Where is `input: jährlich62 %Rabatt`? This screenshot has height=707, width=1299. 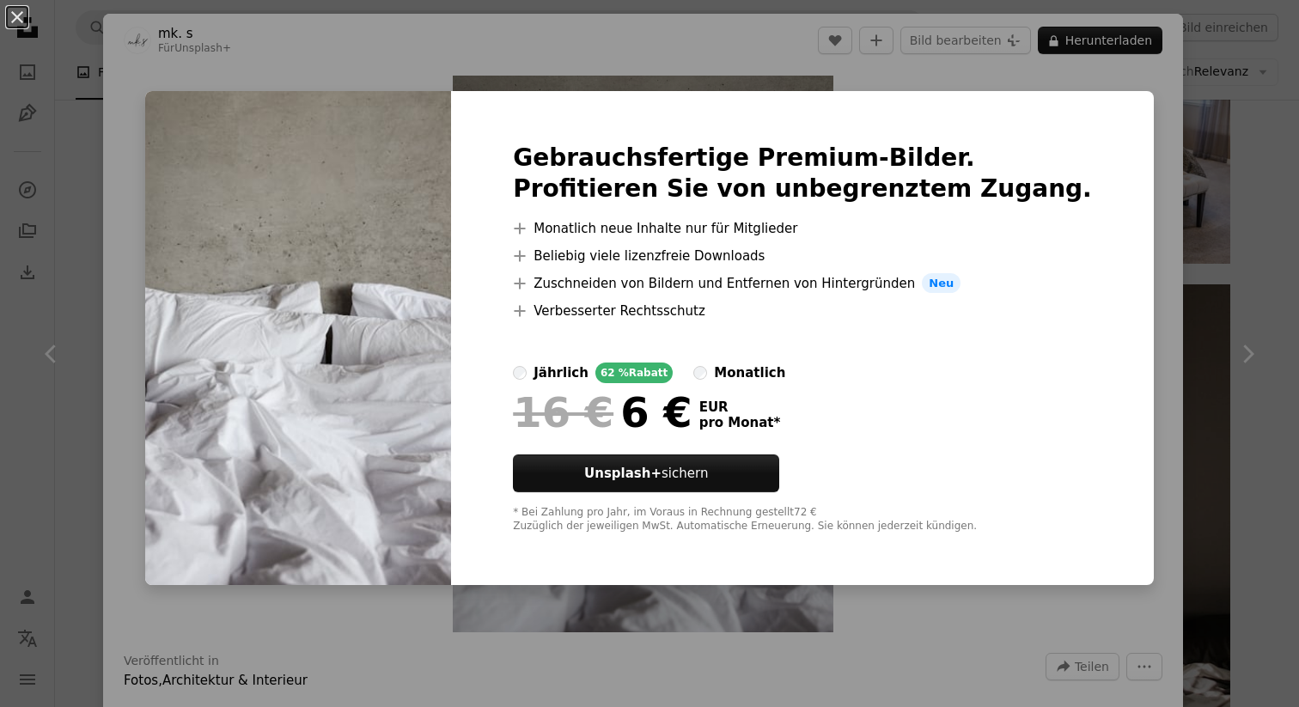
input: jährlich62 %Rabatt is located at coordinates (520, 373).